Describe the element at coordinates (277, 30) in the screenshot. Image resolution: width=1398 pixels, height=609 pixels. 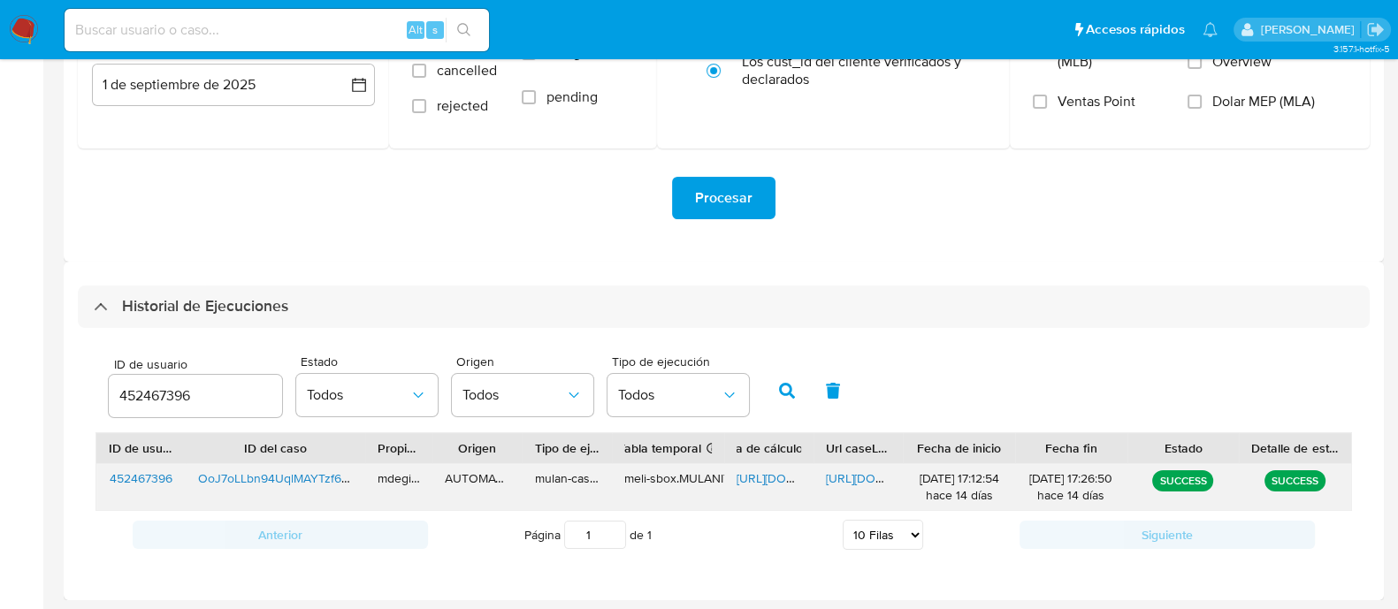
I see `input: Buscar usuario o caso...` at that location.